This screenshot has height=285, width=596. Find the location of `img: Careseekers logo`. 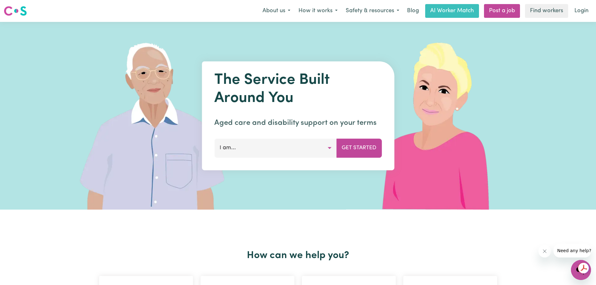

img: Careseekers logo is located at coordinates (15, 11).